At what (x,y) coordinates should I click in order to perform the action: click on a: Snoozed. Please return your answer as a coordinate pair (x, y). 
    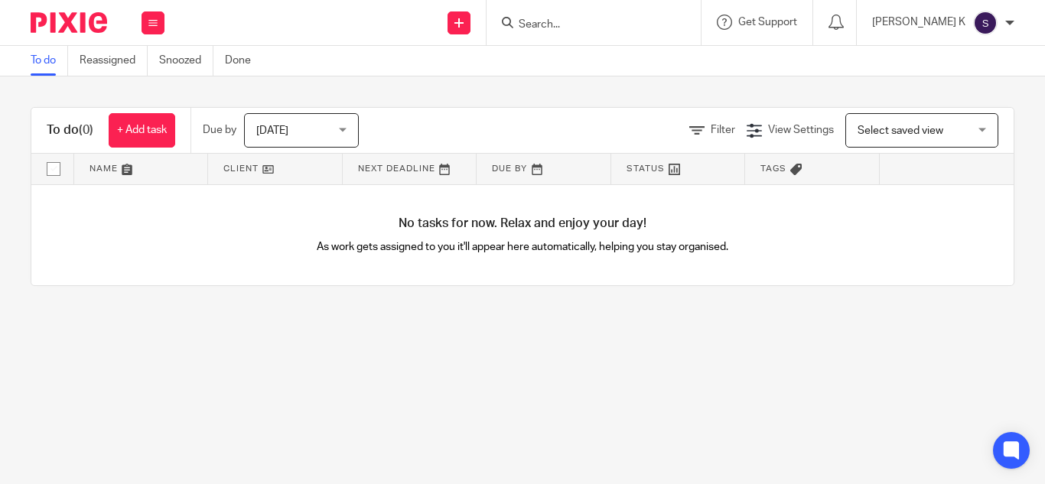
    Looking at the image, I should click on (186, 60).